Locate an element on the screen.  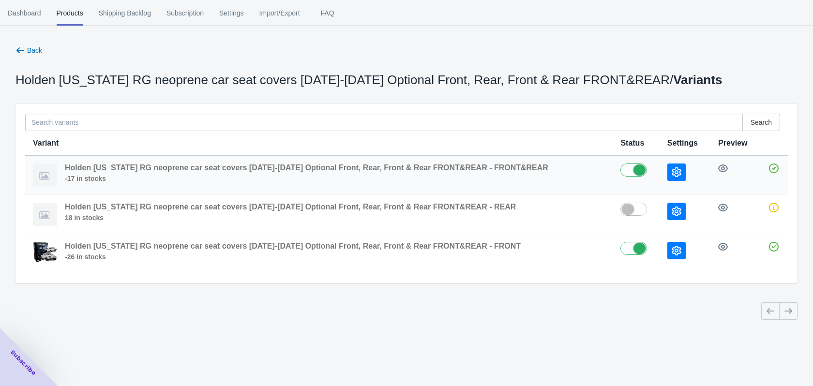
span: Dashboard is located at coordinates (24, 13).